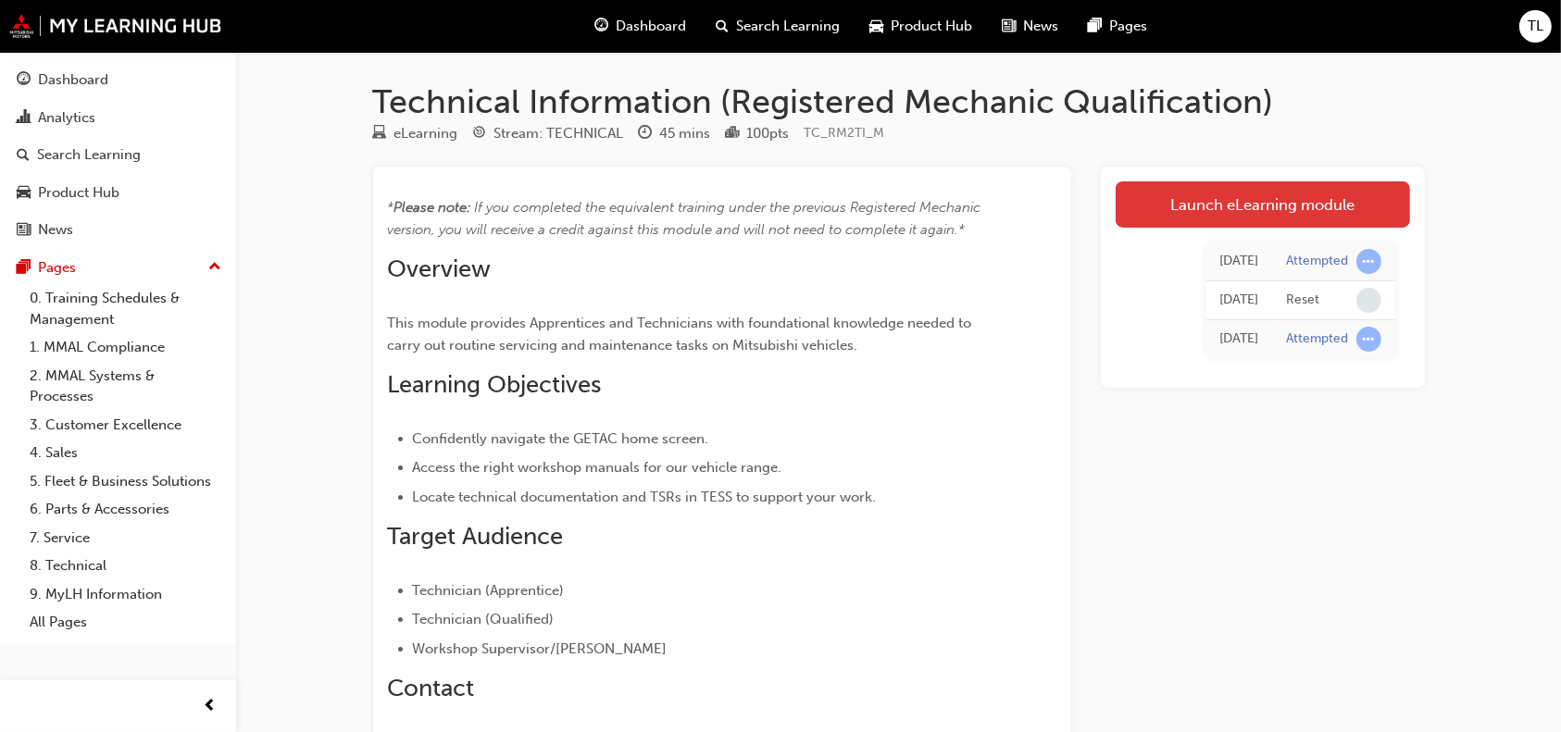 This screenshot has width=1561, height=732. What do you see at coordinates (768, 133) in the screenshot?
I see `div: 100 pts` at bounding box center [768, 133].